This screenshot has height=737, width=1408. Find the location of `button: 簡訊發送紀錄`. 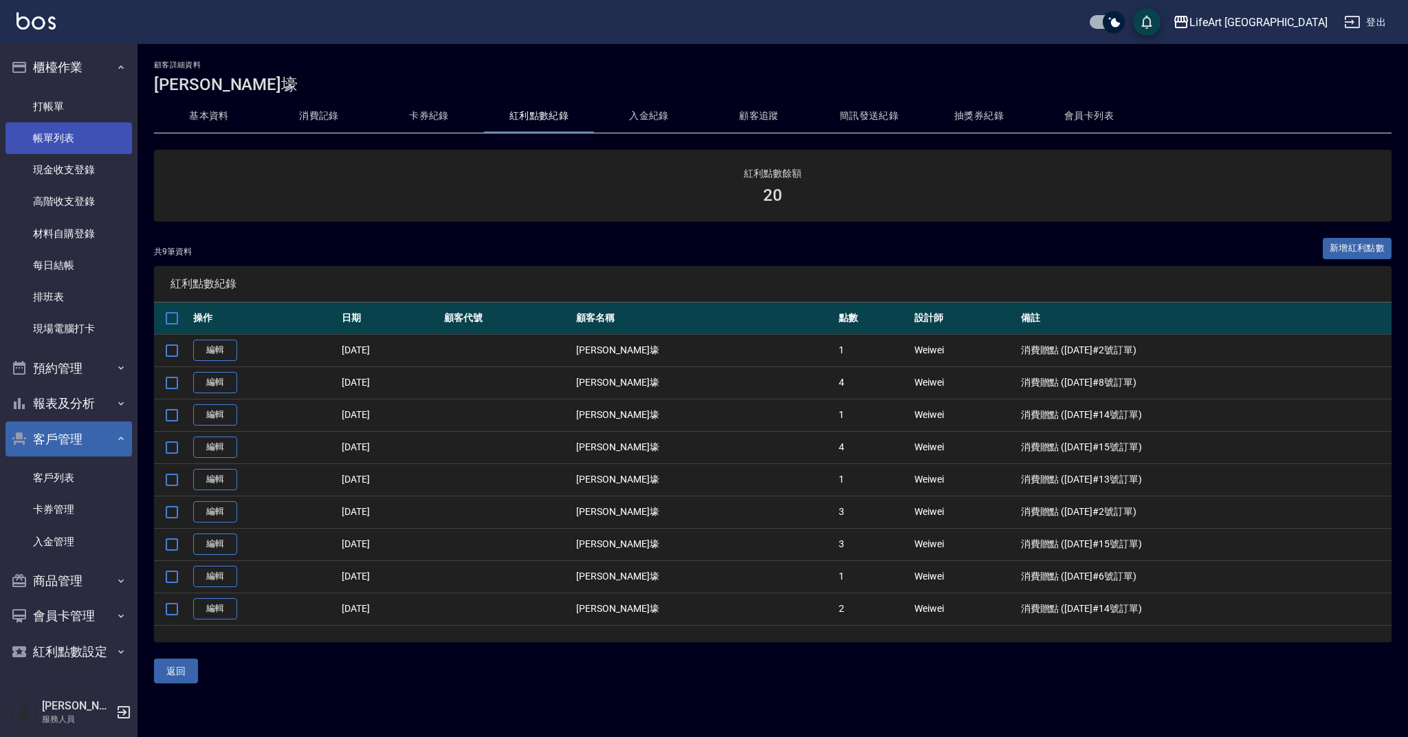

button: 簡訊發送紀錄 is located at coordinates (869, 116).